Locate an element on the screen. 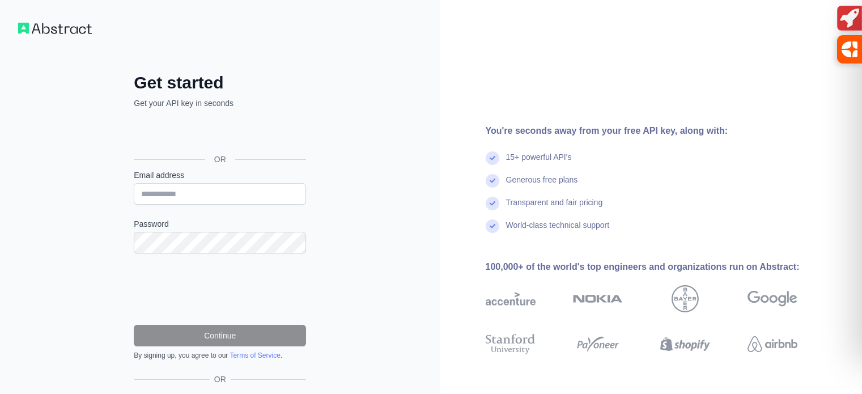 The width and height of the screenshot is (862, 394). div: 100,000+ of the world's top engineers and organizations run on Abstract: is located at coordinates (660, 267).